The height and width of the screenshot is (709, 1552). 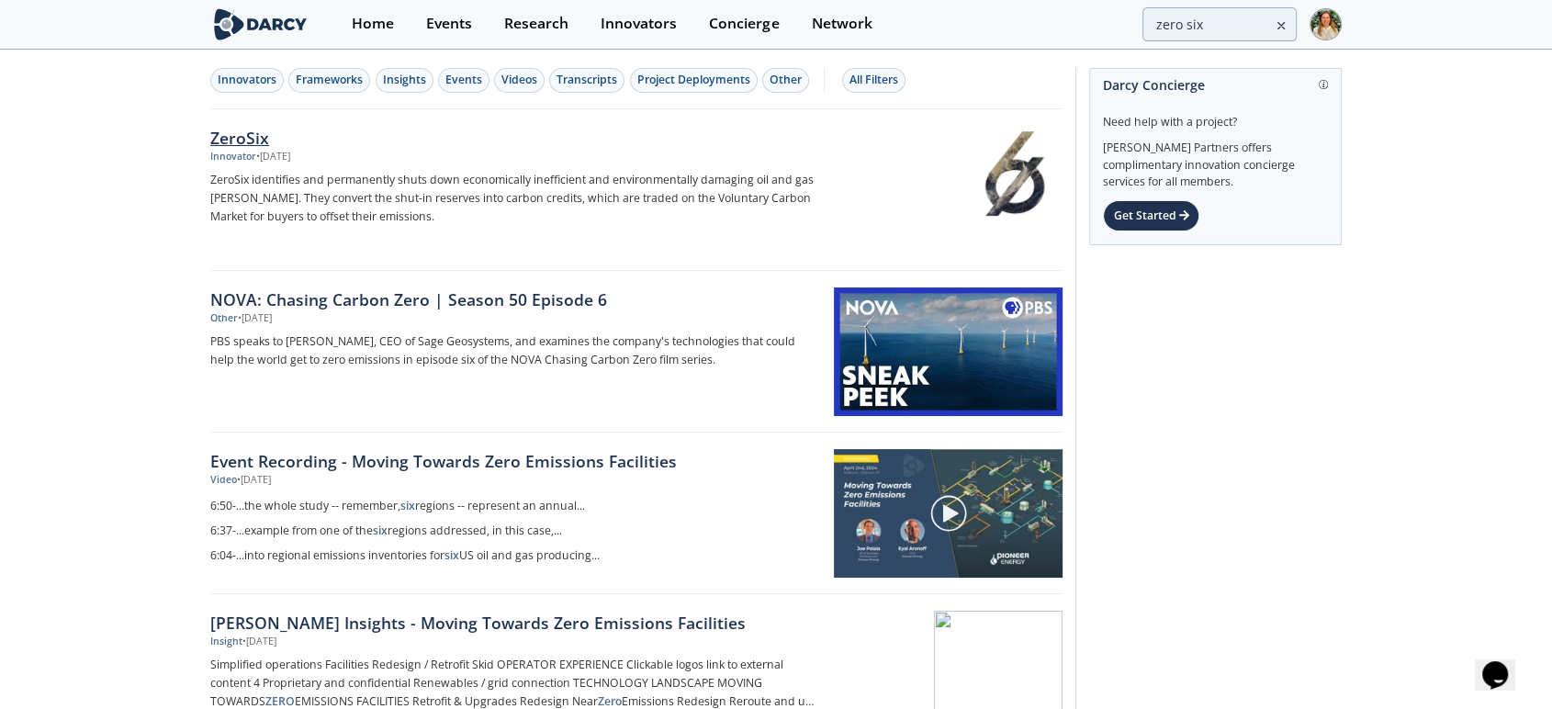 What do you see at coordinates (404, 80) in the screenshot?
I see `div: Insights` at bounding box center [404, 80].